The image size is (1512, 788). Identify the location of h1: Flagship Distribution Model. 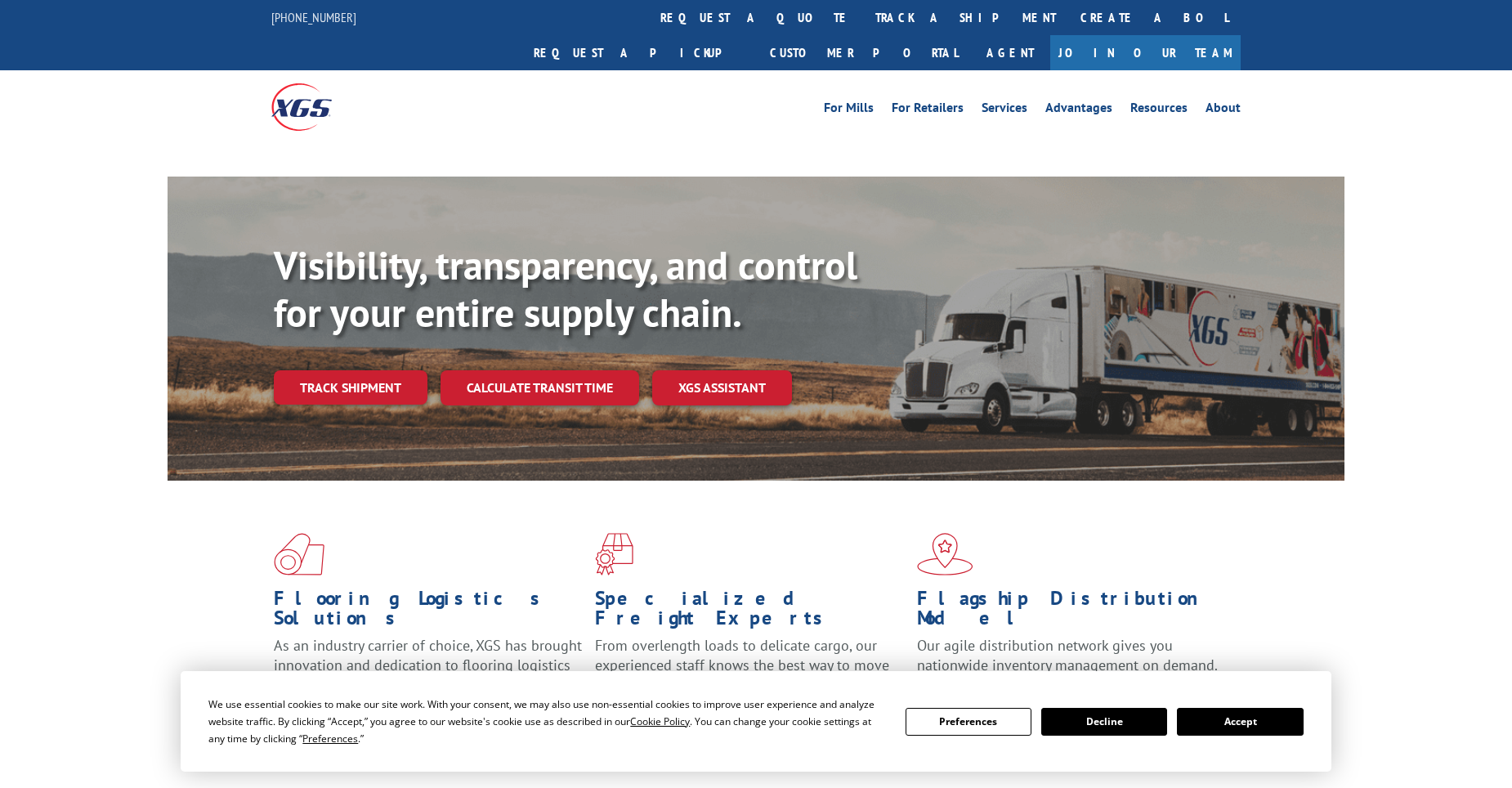
(1072, 612).